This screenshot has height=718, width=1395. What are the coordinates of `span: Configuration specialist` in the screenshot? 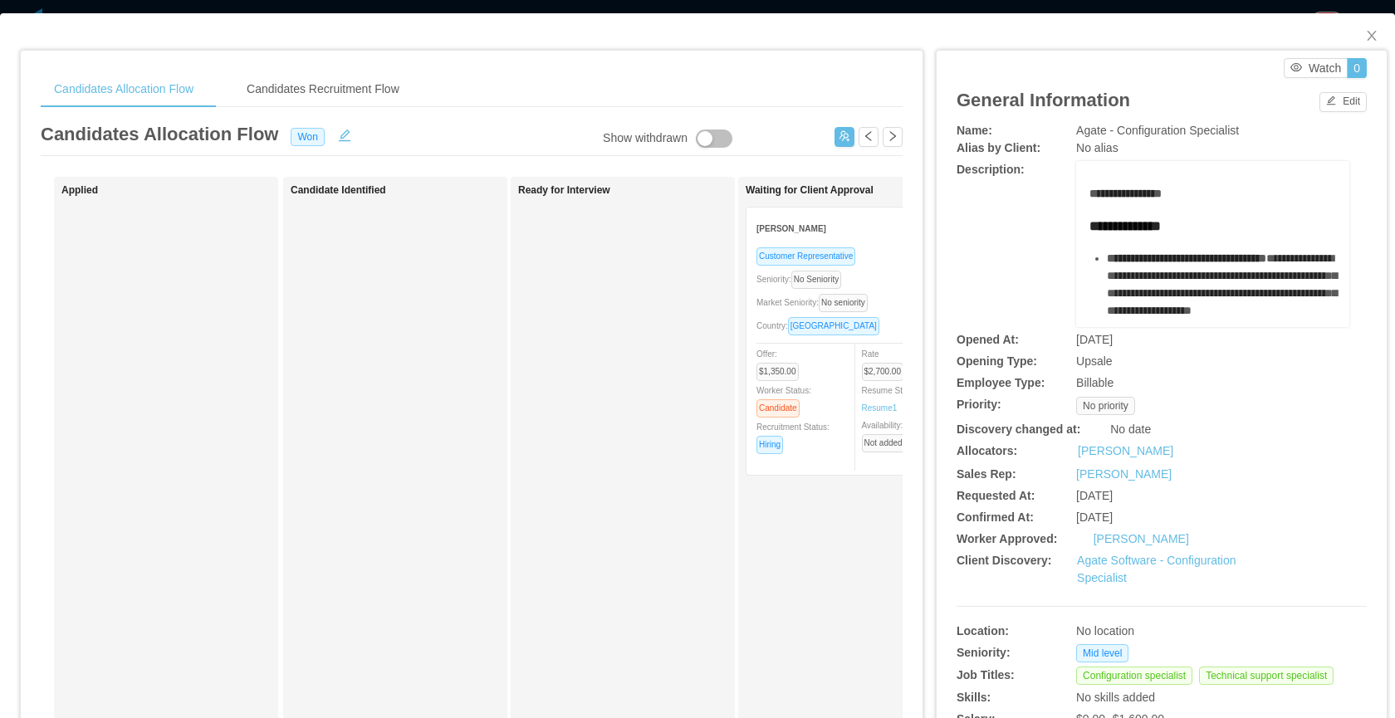 It's located at (1134, 676).